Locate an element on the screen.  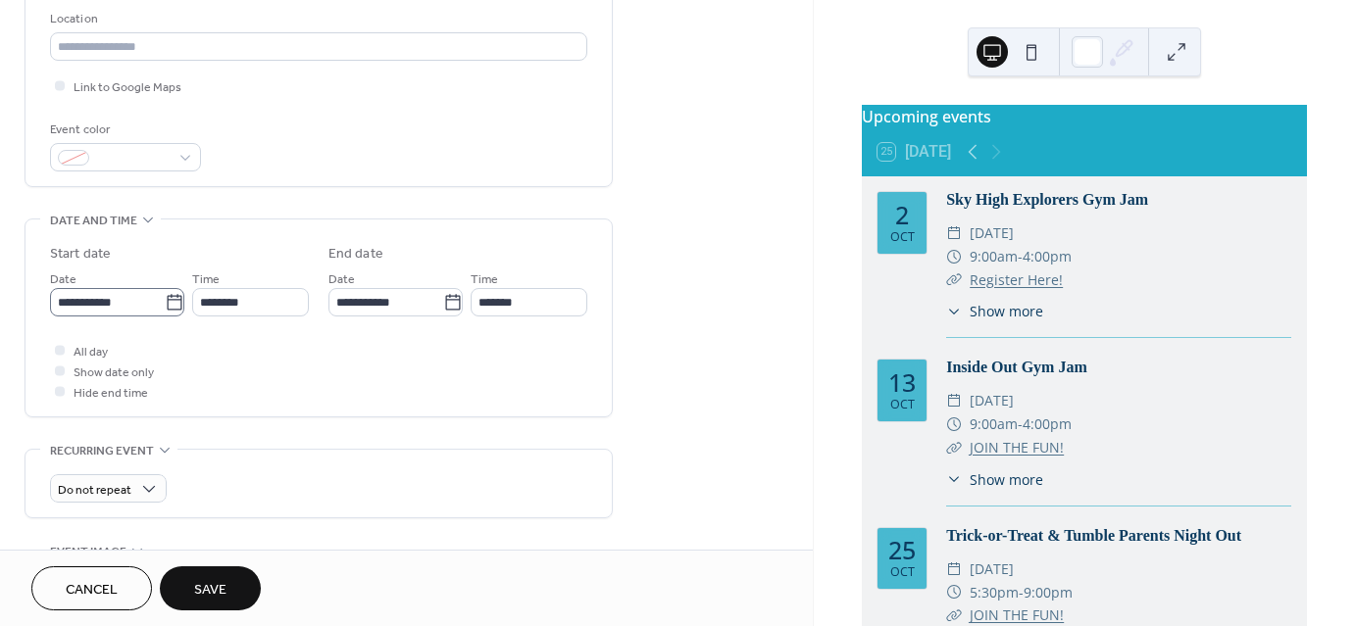
span: Do not repeat is located at coordinates (94, 490).